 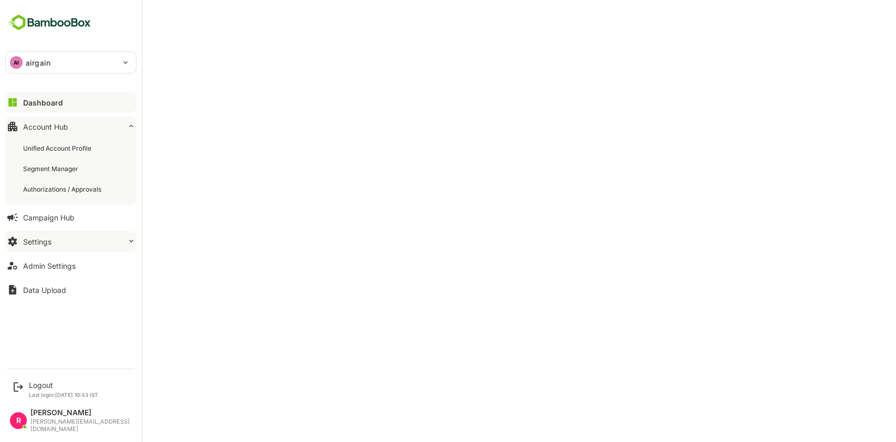 I want to click on div: Data Upload, so click(x=45, y=290).